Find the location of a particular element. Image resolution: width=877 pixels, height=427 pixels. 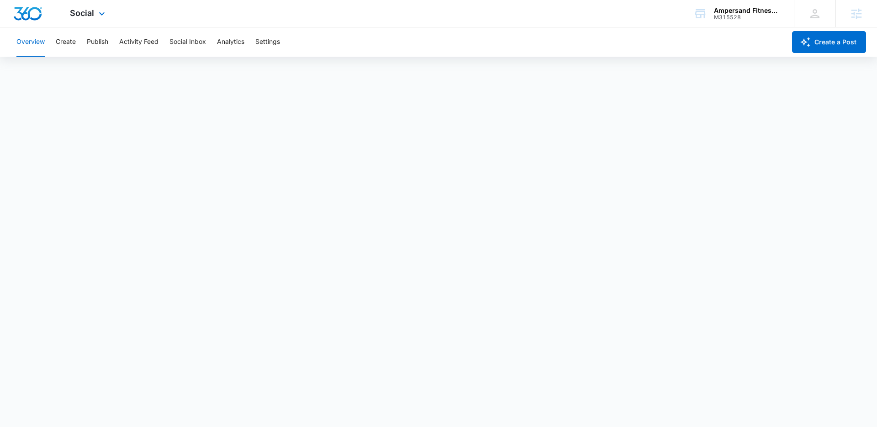

div: v 4.0.24 is located at coordinates (35, 18).